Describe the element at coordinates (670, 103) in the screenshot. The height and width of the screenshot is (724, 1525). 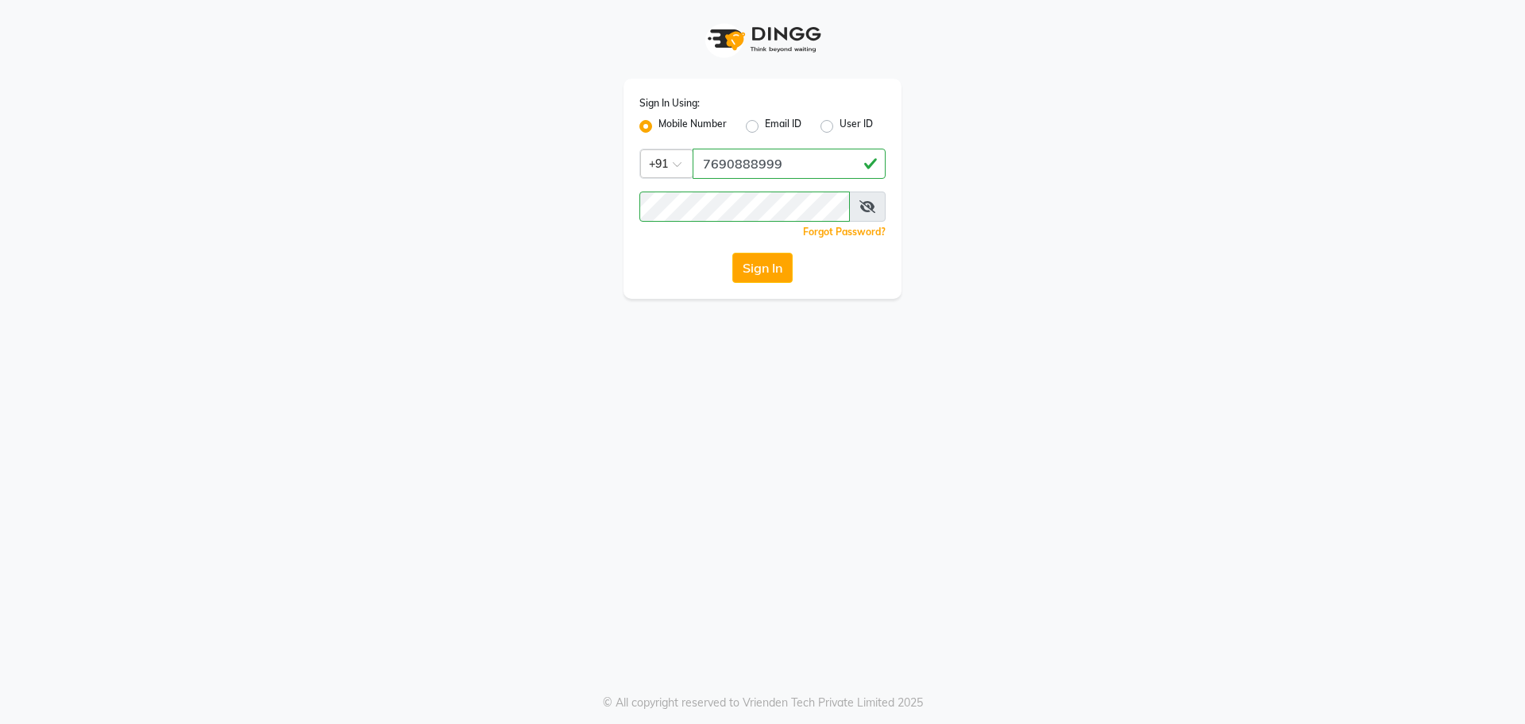
I see `label: Sign In Using:` at that location.